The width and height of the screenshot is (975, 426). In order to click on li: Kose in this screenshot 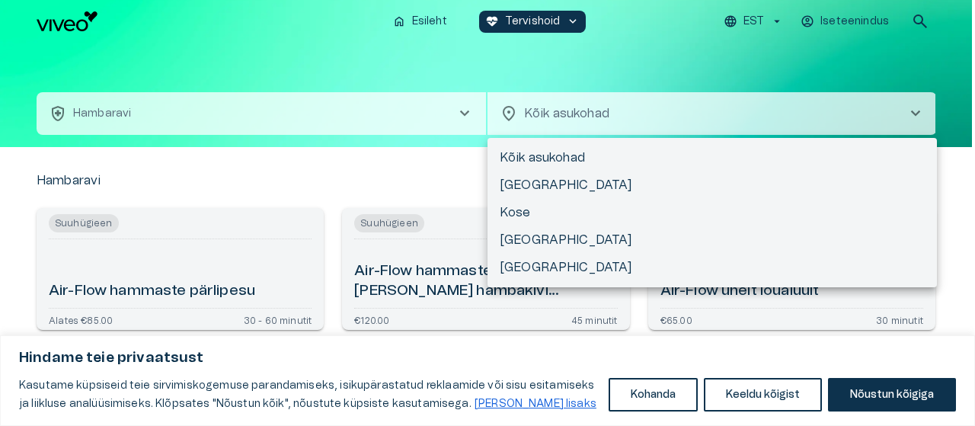, I will do `click(712, 213)`.